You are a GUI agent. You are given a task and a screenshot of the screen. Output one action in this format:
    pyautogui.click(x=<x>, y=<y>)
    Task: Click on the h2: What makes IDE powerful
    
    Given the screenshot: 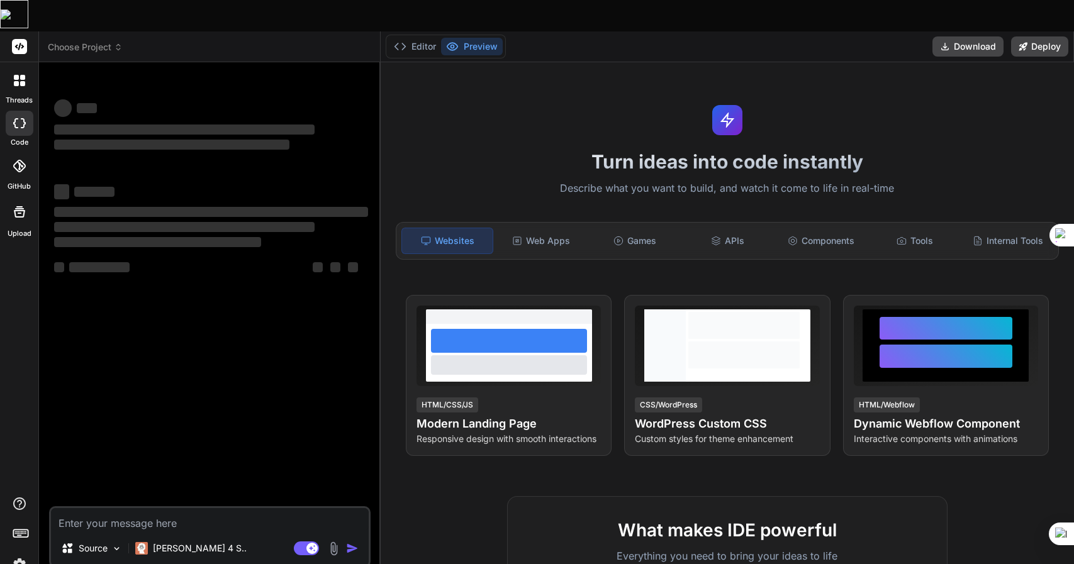 What is the action you would take?
    pyautogui.click(x=727, y=530)
    